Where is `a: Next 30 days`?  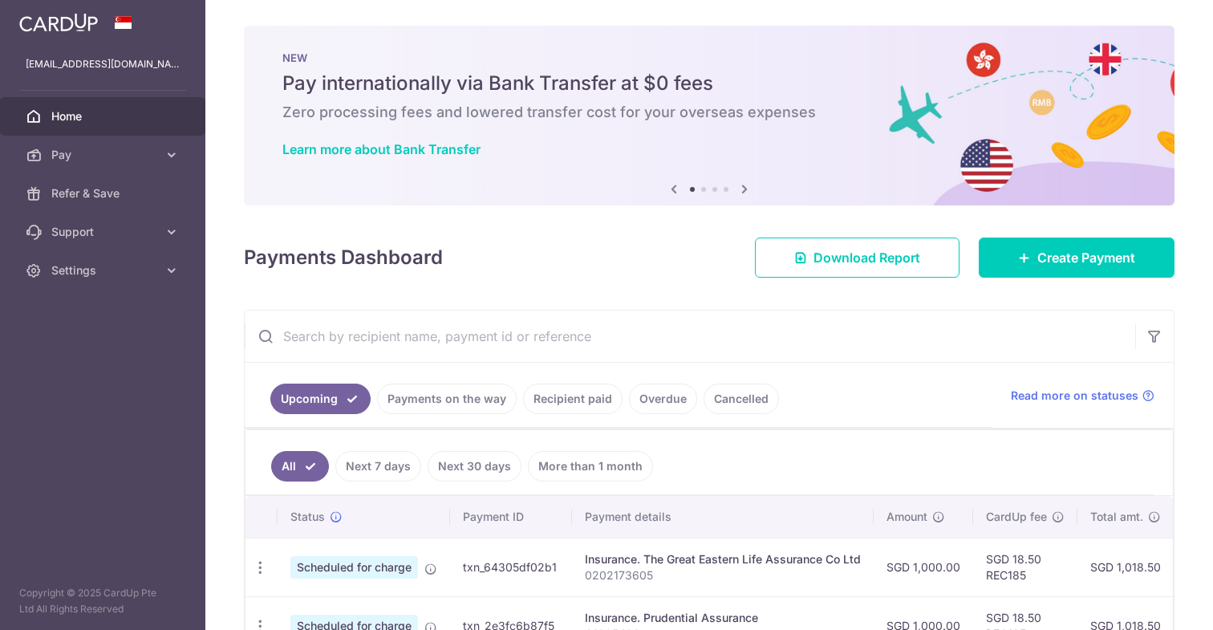
a: Next 30 days is located at coordinates (474, 466).